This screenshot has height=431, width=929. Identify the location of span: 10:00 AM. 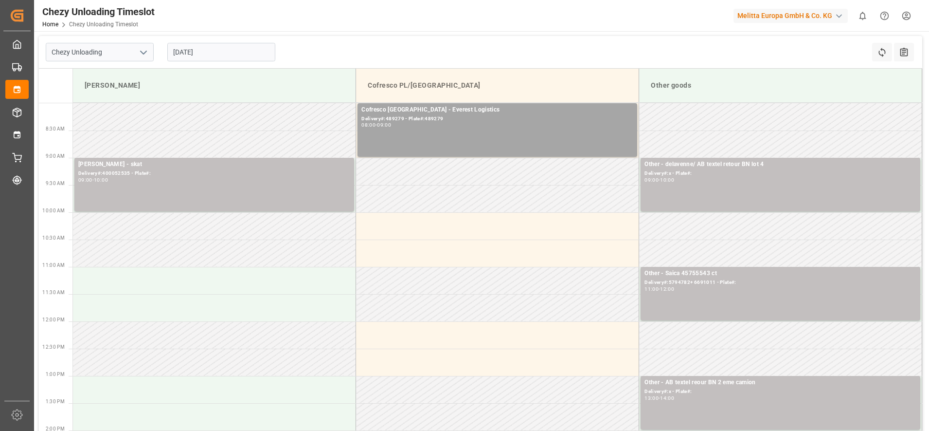
(54, 210).